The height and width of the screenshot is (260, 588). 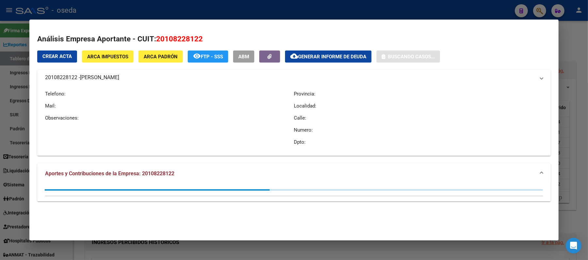 I want to click on span: Aportes y Contribuciones de la Empresa: 20108228122, so click(x=110, y=174).